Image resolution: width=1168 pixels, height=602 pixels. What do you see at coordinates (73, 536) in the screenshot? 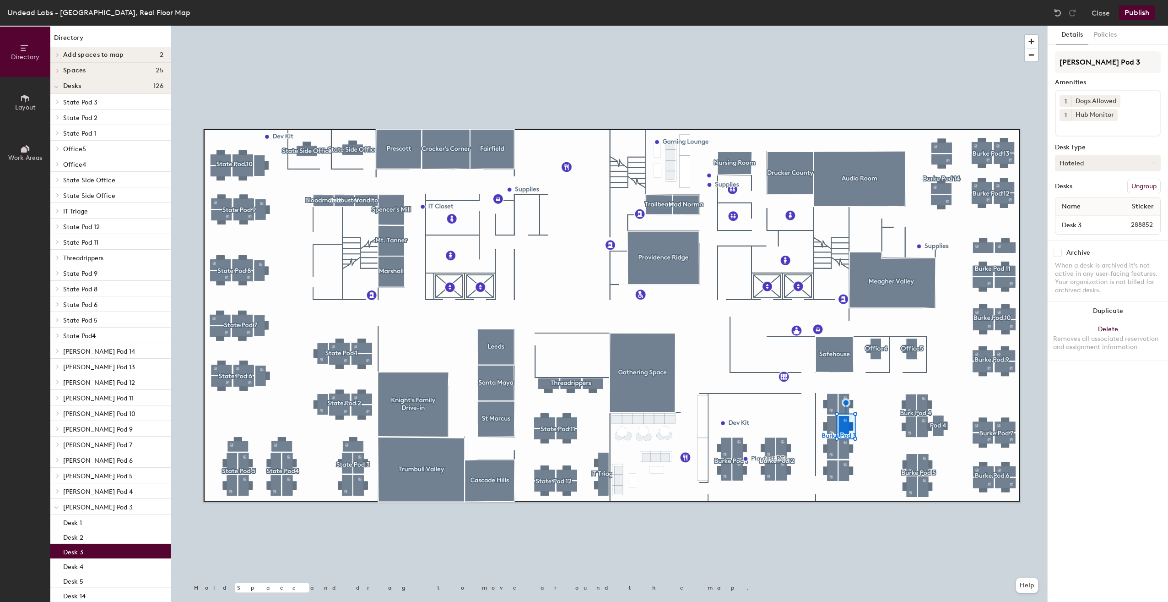
I see `p: Desk 2` at bounding box center [73, 536].